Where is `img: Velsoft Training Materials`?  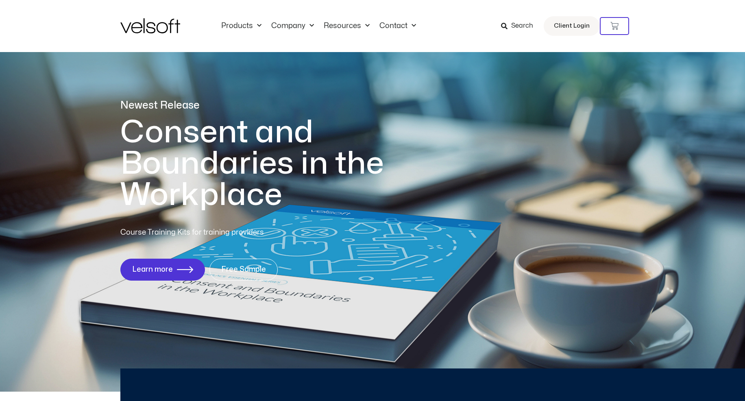 img: Velsoft Training Materials is located at coordinates (150, 26).